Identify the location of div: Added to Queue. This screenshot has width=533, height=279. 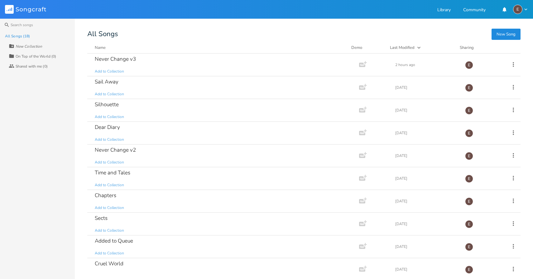
(114, 241).